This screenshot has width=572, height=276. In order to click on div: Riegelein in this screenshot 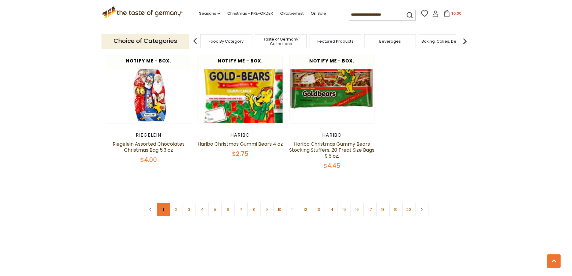, I will do `click(149, 135)`.